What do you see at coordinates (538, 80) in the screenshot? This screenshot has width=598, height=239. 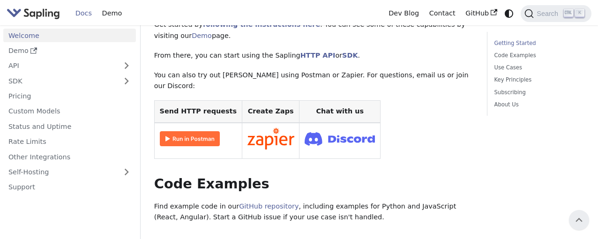 I see `a: Key Principles` at bounding box center [538, 80].